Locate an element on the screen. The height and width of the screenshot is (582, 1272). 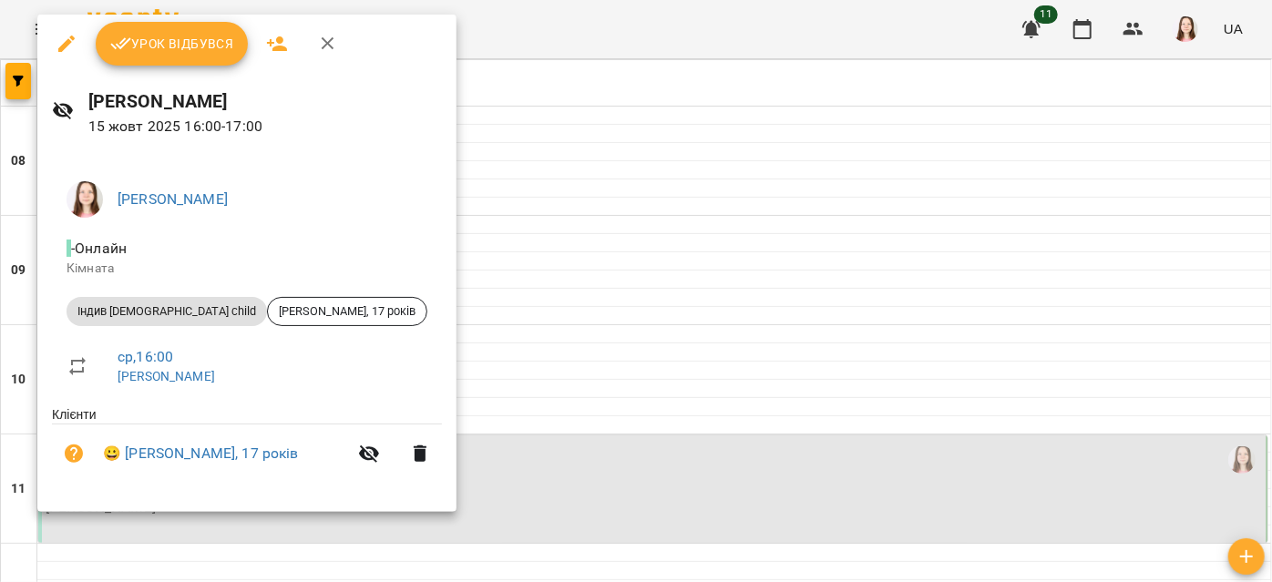
a: ср , 16:00 is located at coordinates (145, 356).